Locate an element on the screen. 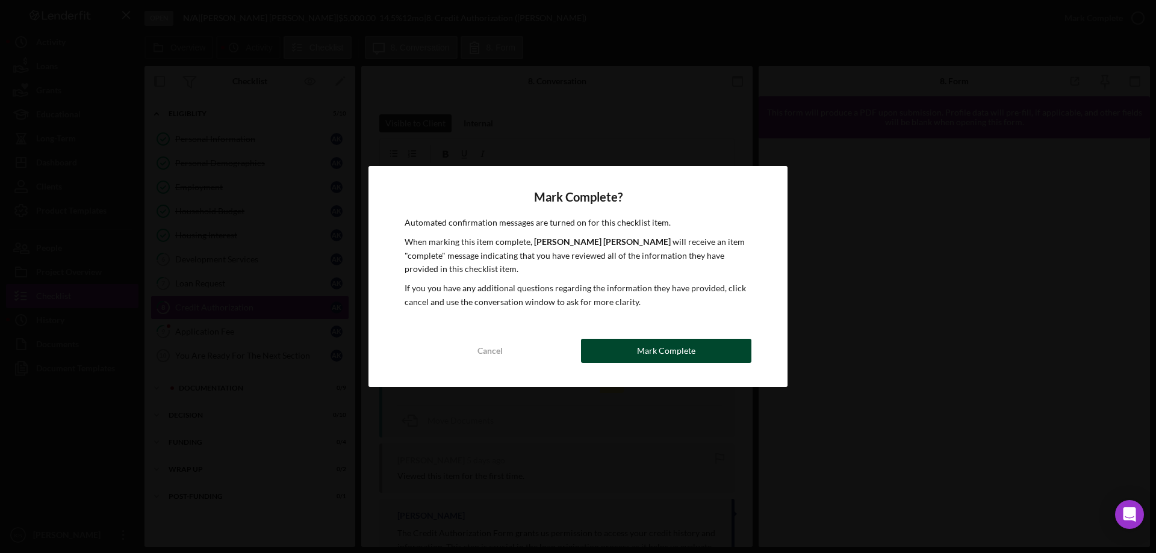  div: Cancel is located at coordinates (490, 351).